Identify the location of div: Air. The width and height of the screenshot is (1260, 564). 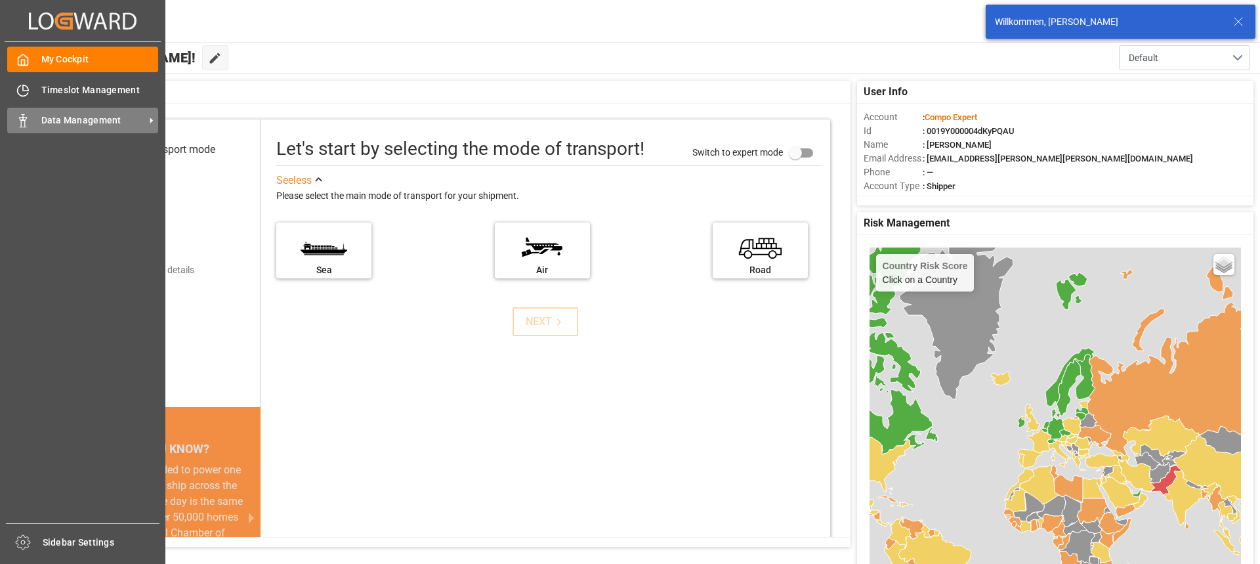
(542, 270).